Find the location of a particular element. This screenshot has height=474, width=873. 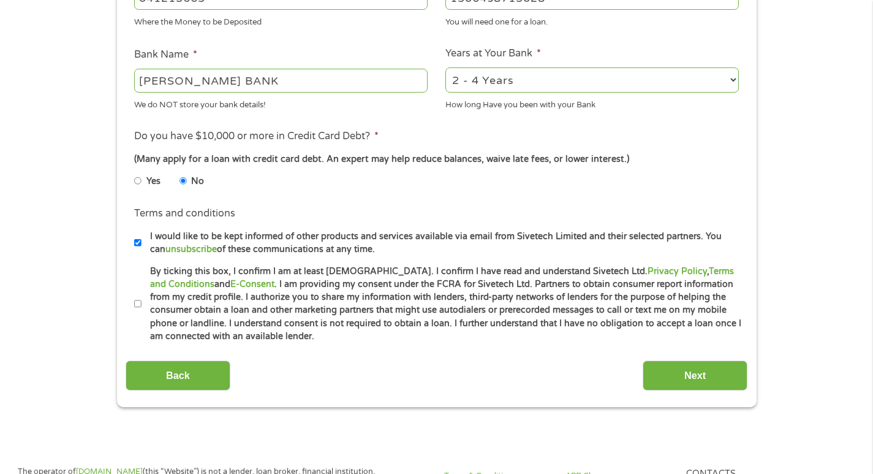

input: Back is located at coordinates (178, 375).